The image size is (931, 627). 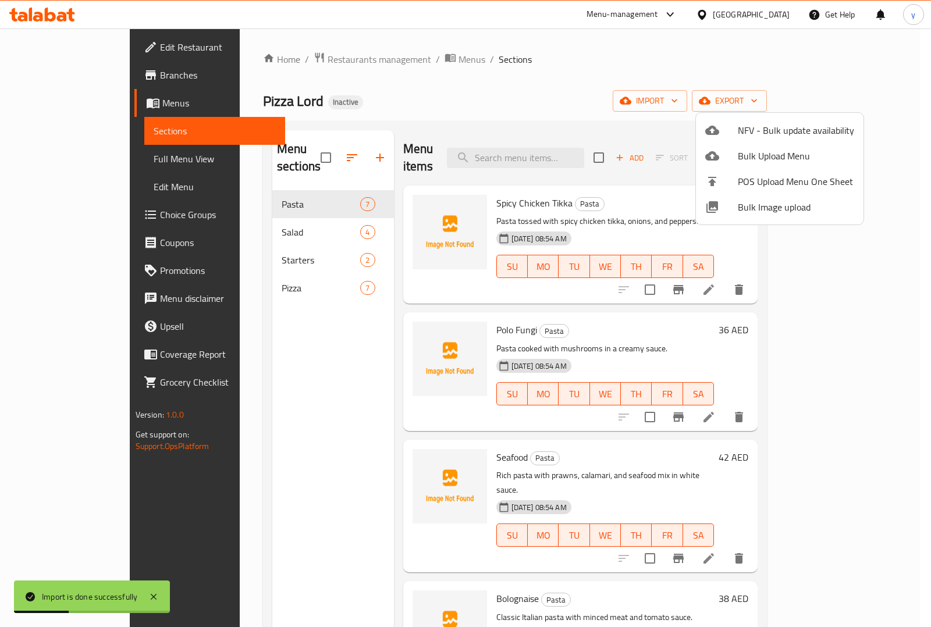 I want to click on span: Bulk Image upload, so click(x=796, y=207).